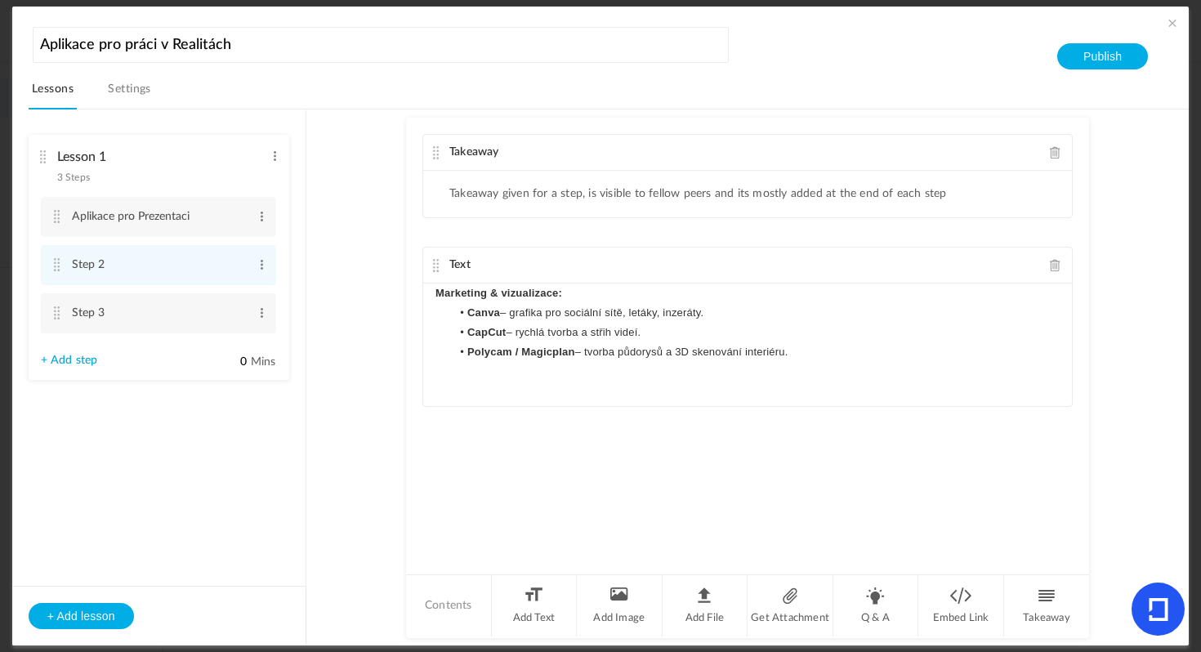 Image resolution: width=1201 pixels, height=652 pixels. What do you see at coordinates (876, 605) in the screenshot?
I see `li: Q & A` at bounding box center [876, 605].